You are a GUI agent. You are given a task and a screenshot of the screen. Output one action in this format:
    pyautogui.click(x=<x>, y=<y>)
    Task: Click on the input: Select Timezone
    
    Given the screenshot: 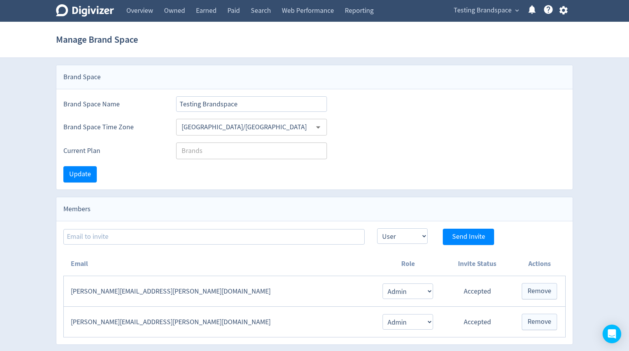 What is the action you would take?
    pyautogui.click(x=245, y=127)
    